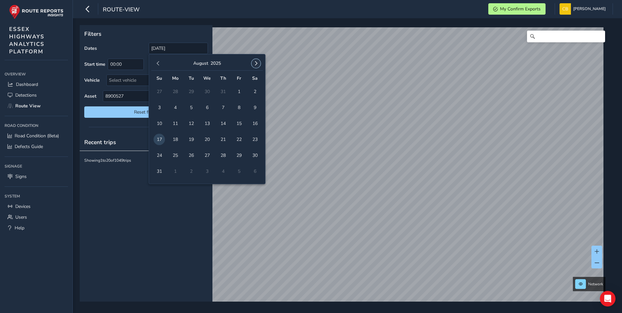 This screenshot has height=313, width=622. What do you see at coordinates (566, 36) in the screenshot?
I see `input: Search` at bounding box center [566, 36].